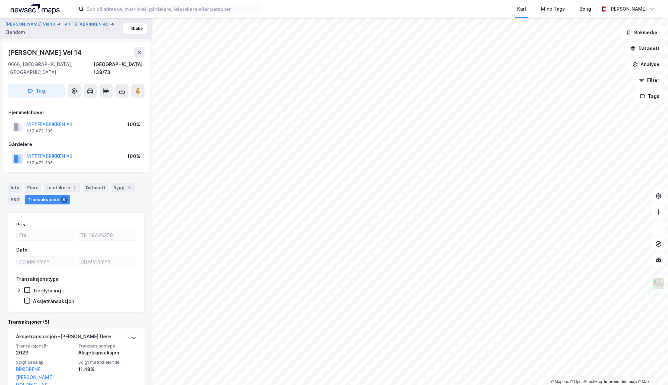  What do you see at coordinates (45, 353) in the screenshot?
I see `div: 2023` at bounding box center [45, 353].